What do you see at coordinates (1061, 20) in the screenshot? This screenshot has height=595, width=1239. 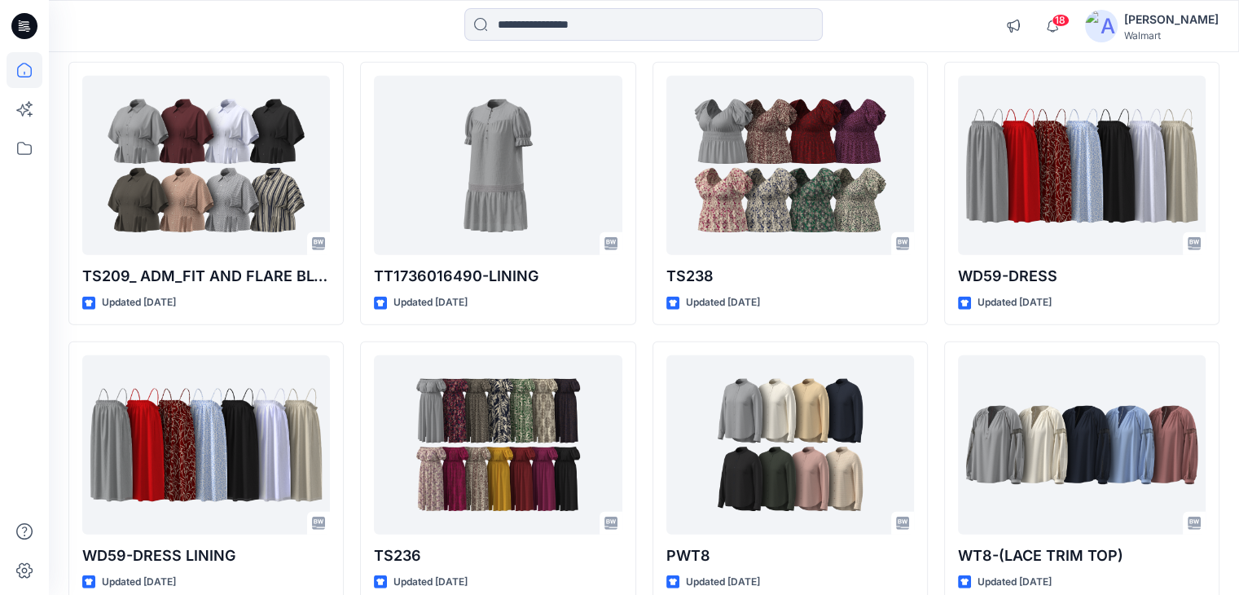 I see `span: 18` at bounding box center [1061, 20].